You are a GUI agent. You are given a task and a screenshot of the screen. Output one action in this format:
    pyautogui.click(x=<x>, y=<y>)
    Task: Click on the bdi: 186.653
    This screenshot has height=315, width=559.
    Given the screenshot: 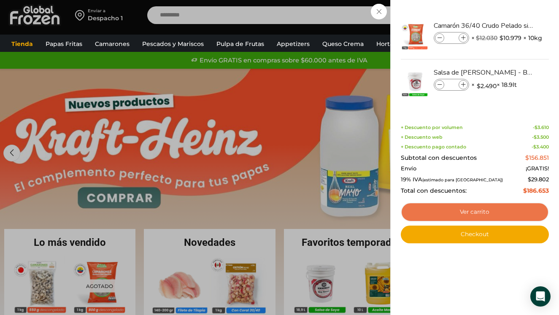 What is the action you would take?
    pyautogui.click(x=536, y=191)
    